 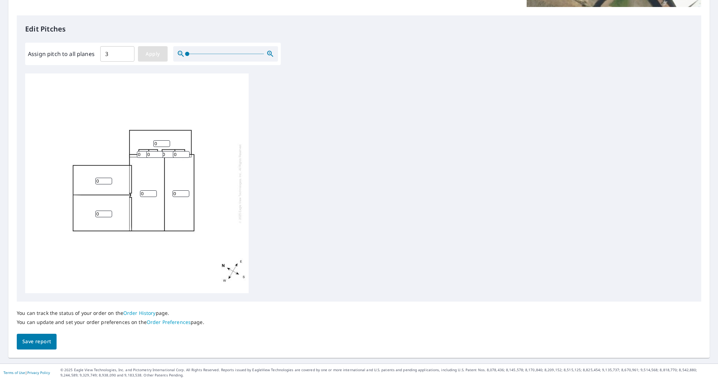 What do you see at coordinates (61, 54) in the screenshot?
I see `label: Assign pitch to all planes` at bounding box center [61, 54].